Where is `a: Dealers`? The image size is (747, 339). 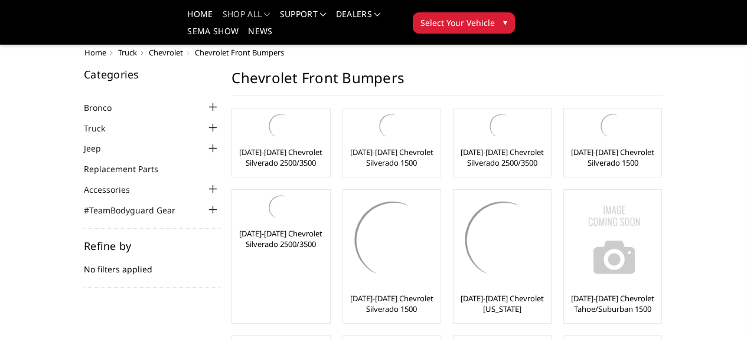 a: Dealers is located at coordinates (358, 18).